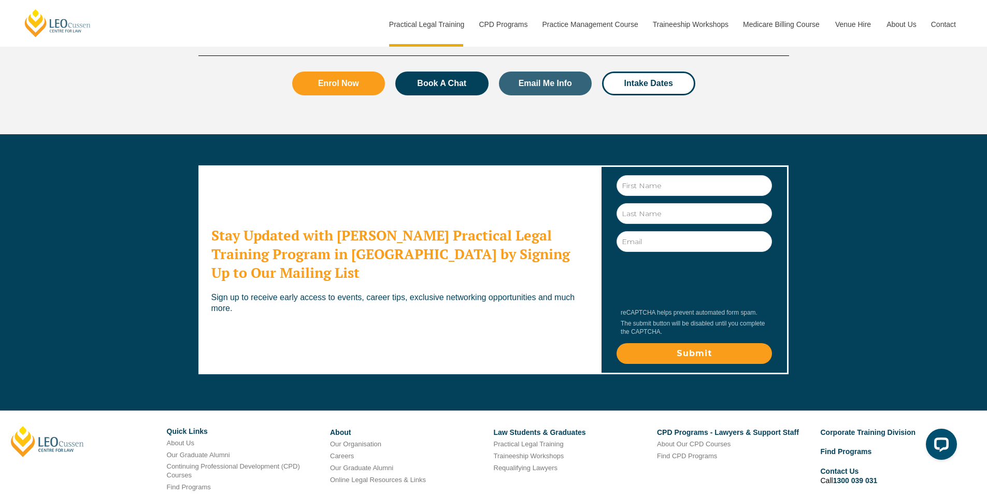 The width and height of the screenshot is (987, 494). Describe the element at coordinates (869, 432) in the screenshot. I see `a: Corporate Training Division` at that location.